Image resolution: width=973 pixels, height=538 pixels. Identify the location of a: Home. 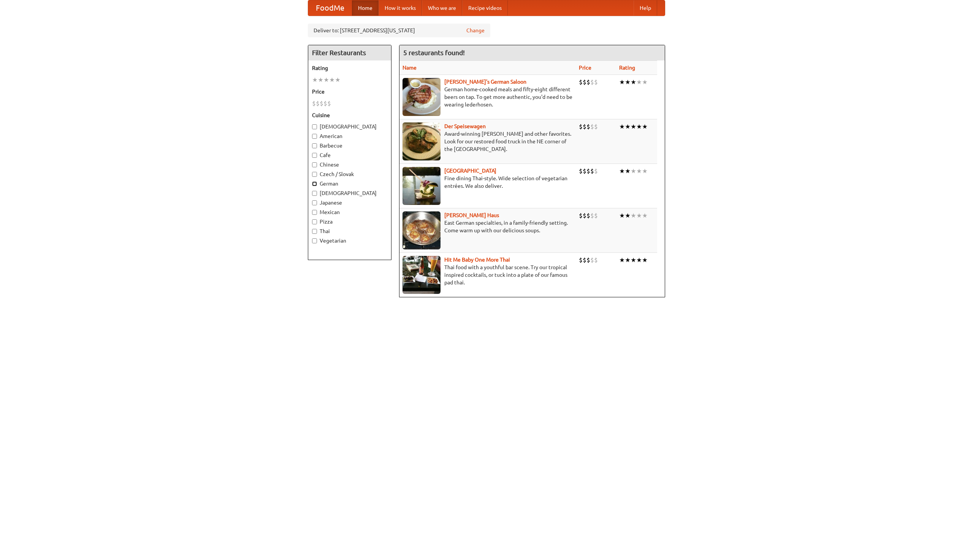
(365, 8).